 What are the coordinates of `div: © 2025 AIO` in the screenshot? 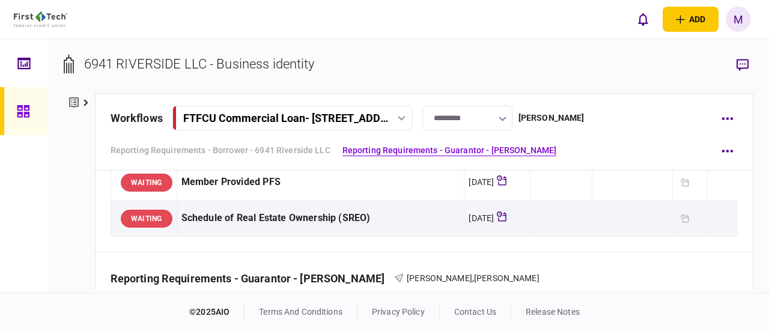 It's located at (217, 312).